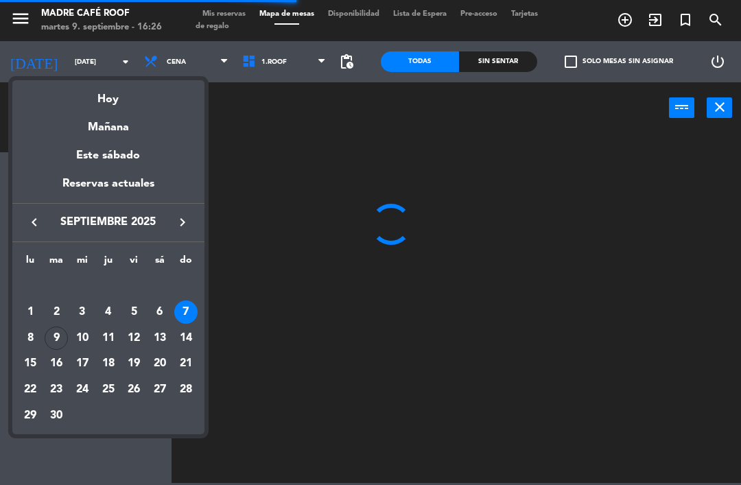  What do you see at coordinates (160, 338) in the screenshot?
I see `td: 13 de septiembre de 2025` at bounding box center [160, 338].